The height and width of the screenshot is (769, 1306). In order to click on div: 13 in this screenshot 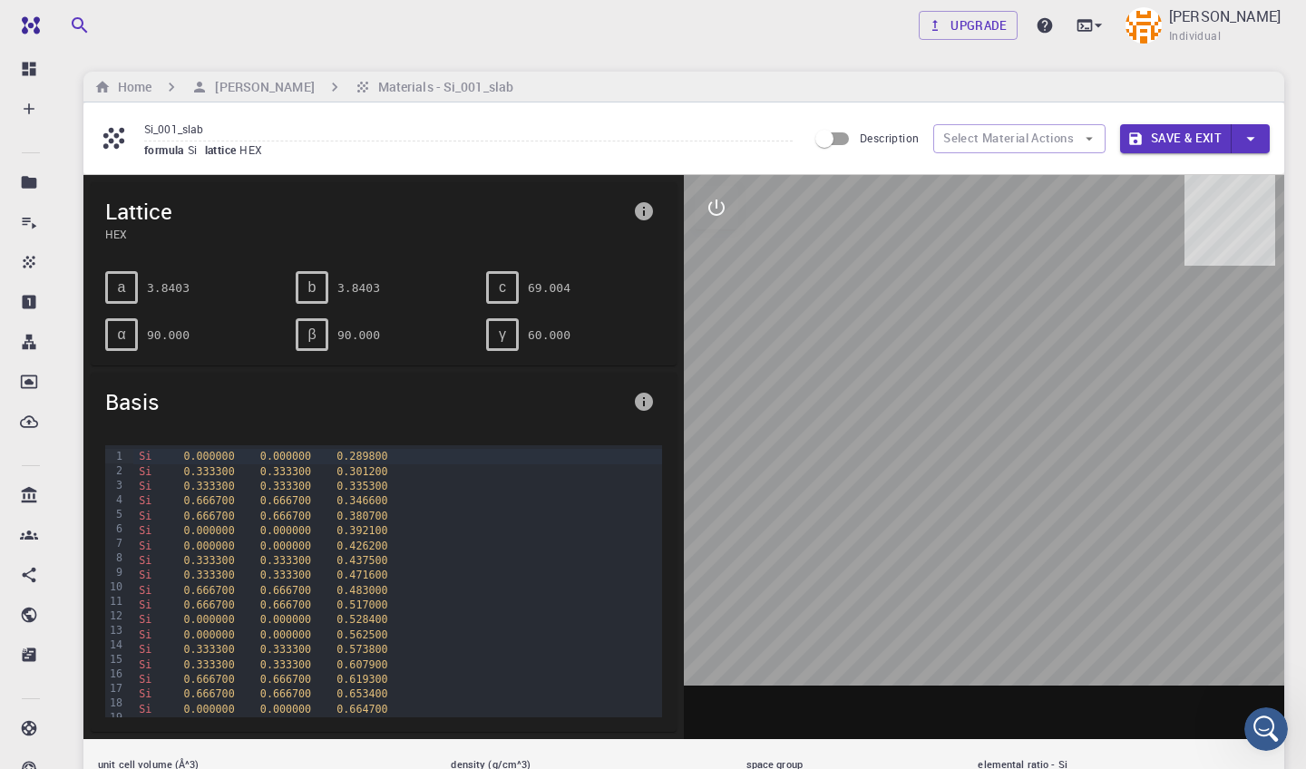, I will do `click(115, 630)`.